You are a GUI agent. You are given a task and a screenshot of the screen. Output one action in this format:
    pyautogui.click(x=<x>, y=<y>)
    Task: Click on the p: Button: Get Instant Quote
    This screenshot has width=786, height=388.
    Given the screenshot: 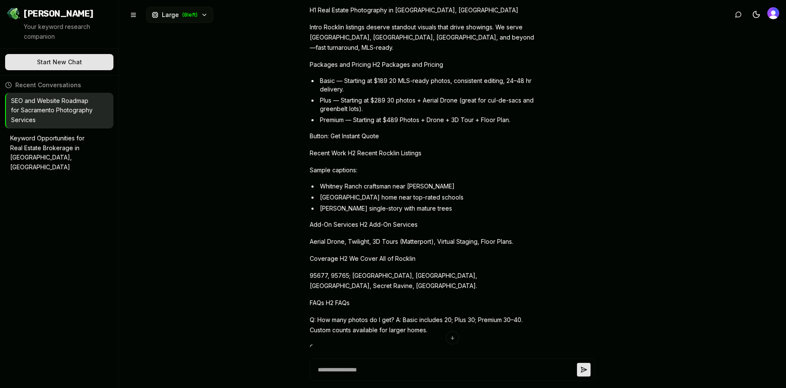 What is the action you would take?
    pyautogui.click(x=424, y=136)
    